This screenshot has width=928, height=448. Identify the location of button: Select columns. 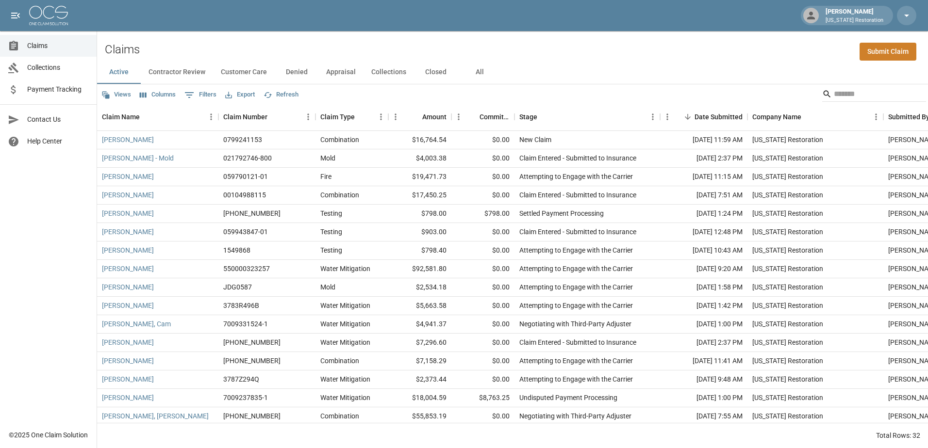
(158, 95).